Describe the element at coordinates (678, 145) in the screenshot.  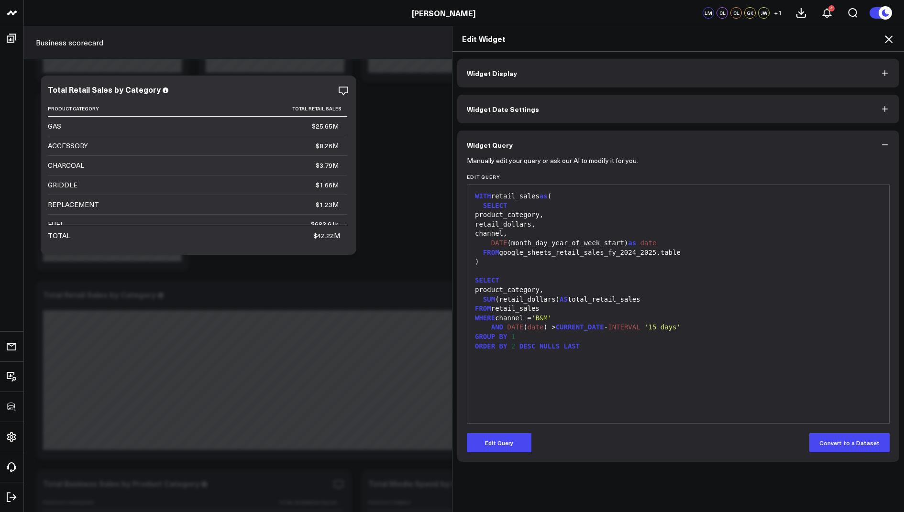
I see `button: Widget Query` at that location.